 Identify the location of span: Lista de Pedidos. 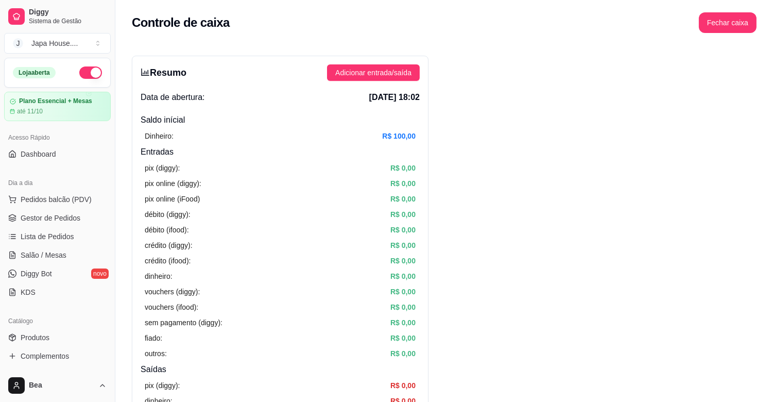
(47, 236).